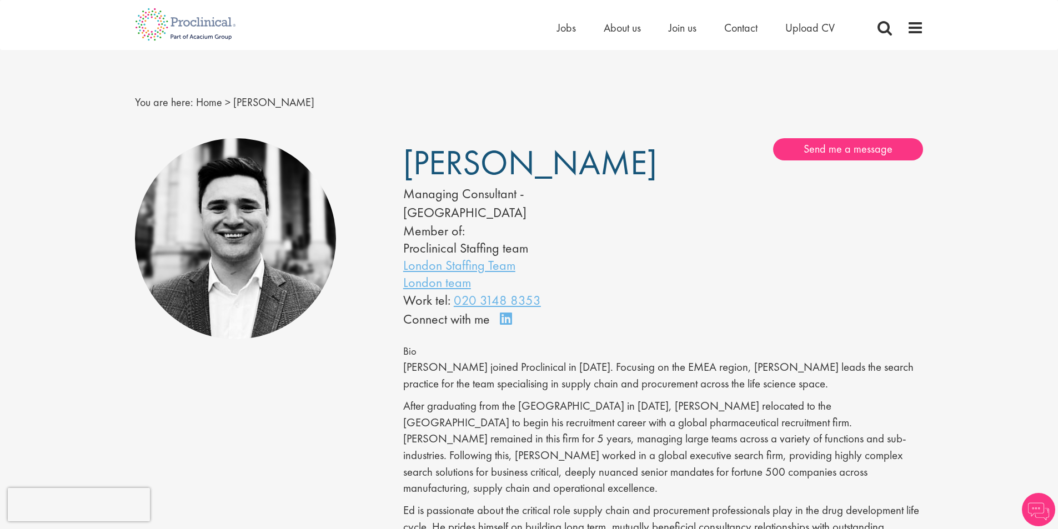 This screenshot has height=529, width=1058. I want to click on img: Chatbot, so click(1039, 510).